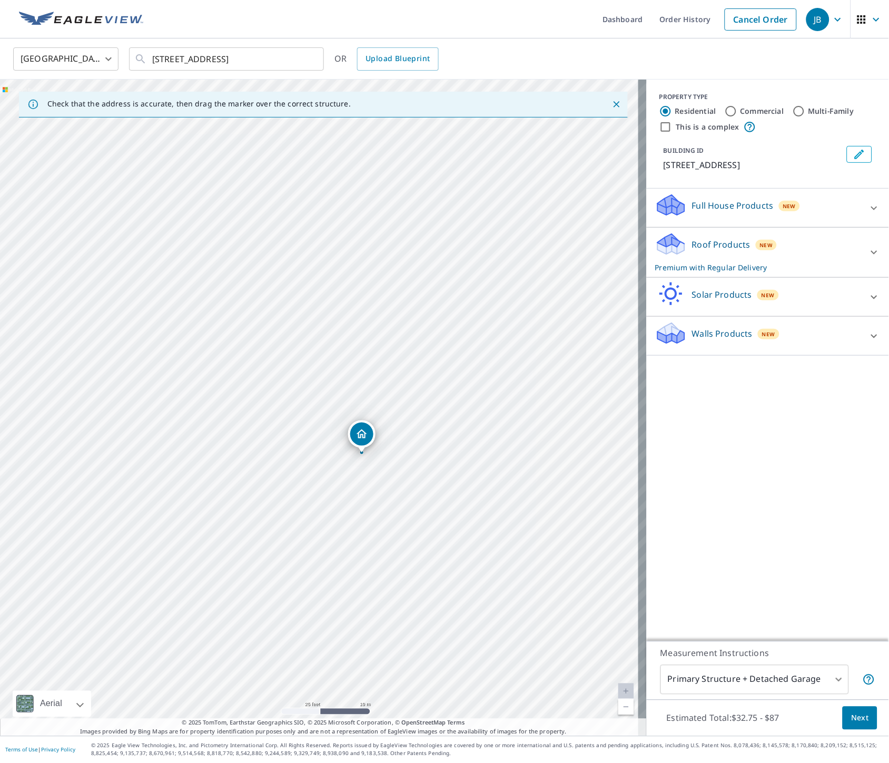 The height and width of the screenshot is (763, 889). I want to click on div: OR, so click(387, 59).